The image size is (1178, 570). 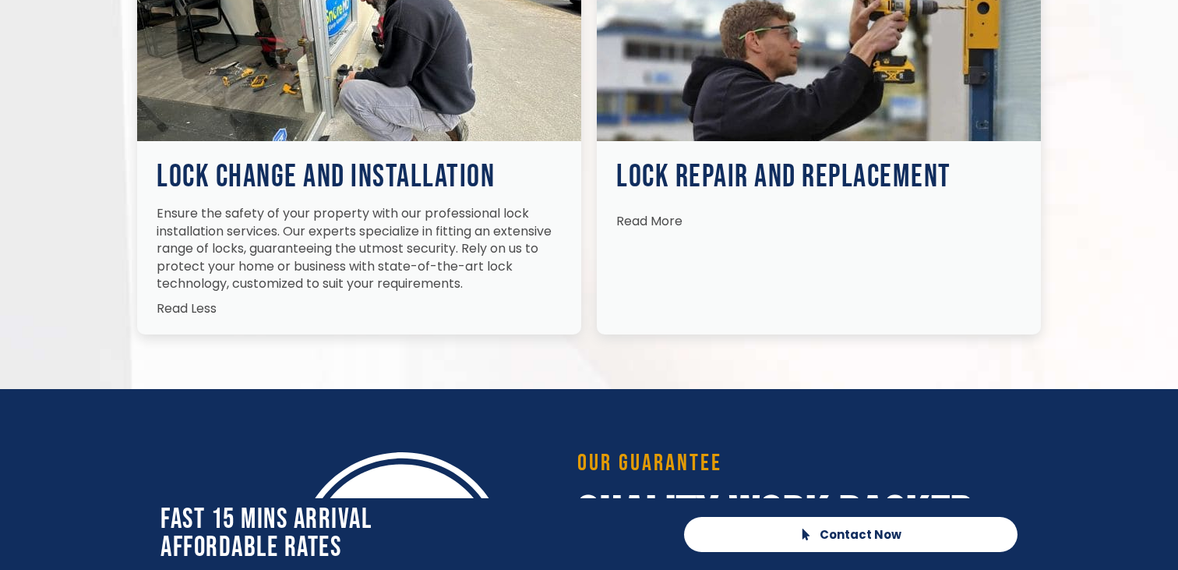 I want to click on h3: Lock Repair and Replacement, so click(x=819, y=177).